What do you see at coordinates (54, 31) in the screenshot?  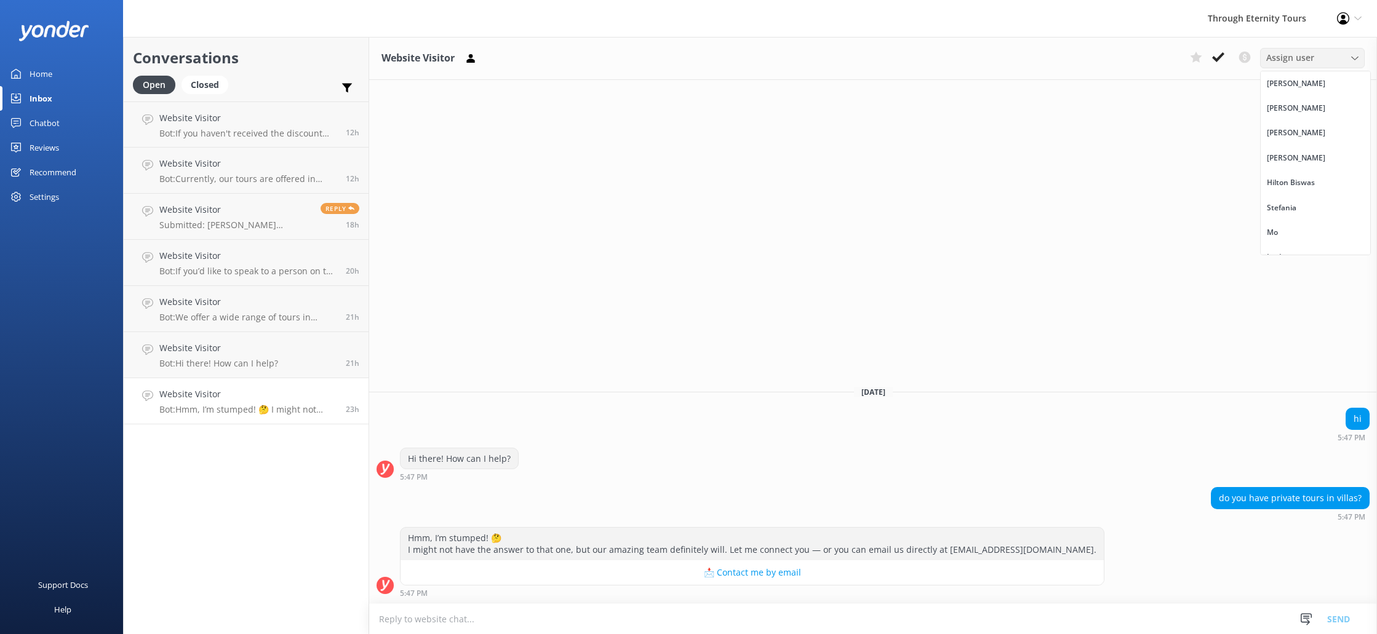 I see `img: yonder-white-logo.png` at bounding box center [54, 31].